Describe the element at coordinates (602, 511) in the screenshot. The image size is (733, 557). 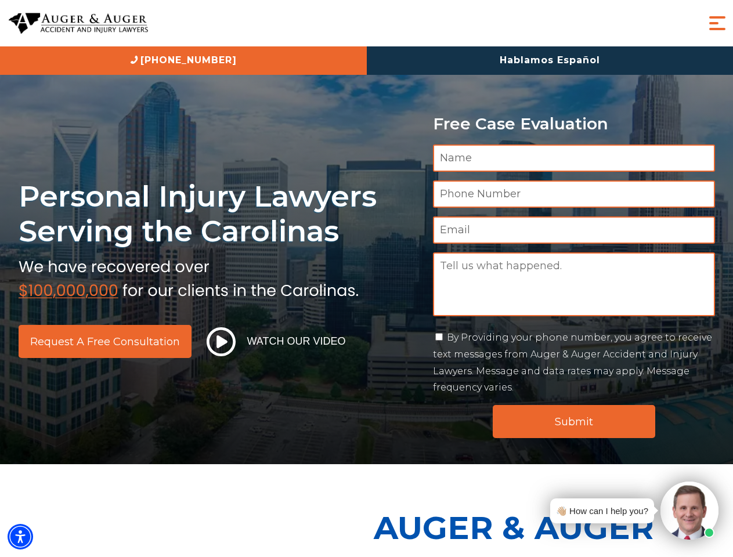
I see `div: 👋🏼 How can I help you?` at that location.